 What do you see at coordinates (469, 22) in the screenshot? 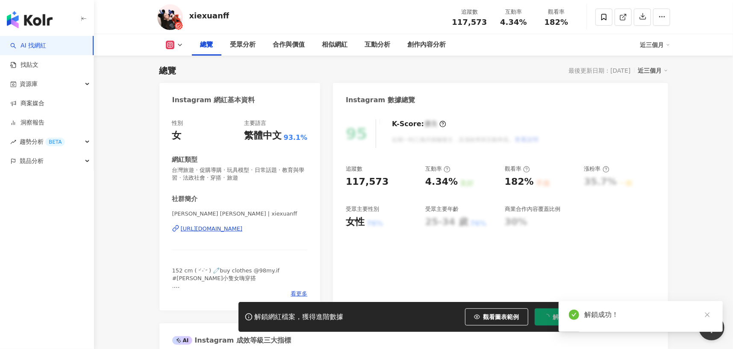
I see `span: 117,573` at bounding box center [469, 22].